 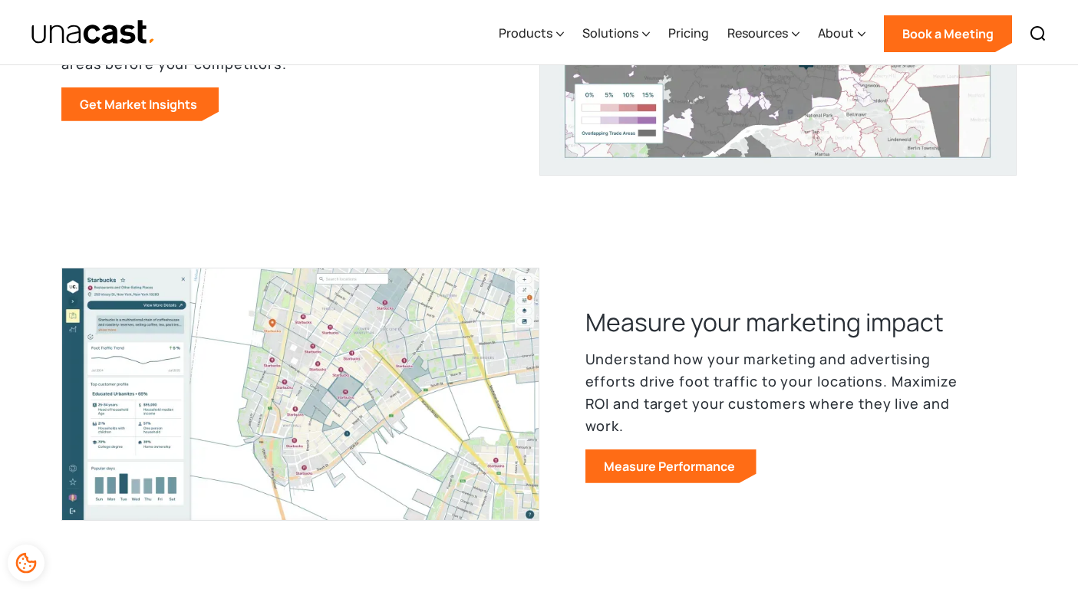 What do you see at coordinates (1038, 34) in the screenshot?
I see `img: Search icon` at bounding box center [1038, 34].